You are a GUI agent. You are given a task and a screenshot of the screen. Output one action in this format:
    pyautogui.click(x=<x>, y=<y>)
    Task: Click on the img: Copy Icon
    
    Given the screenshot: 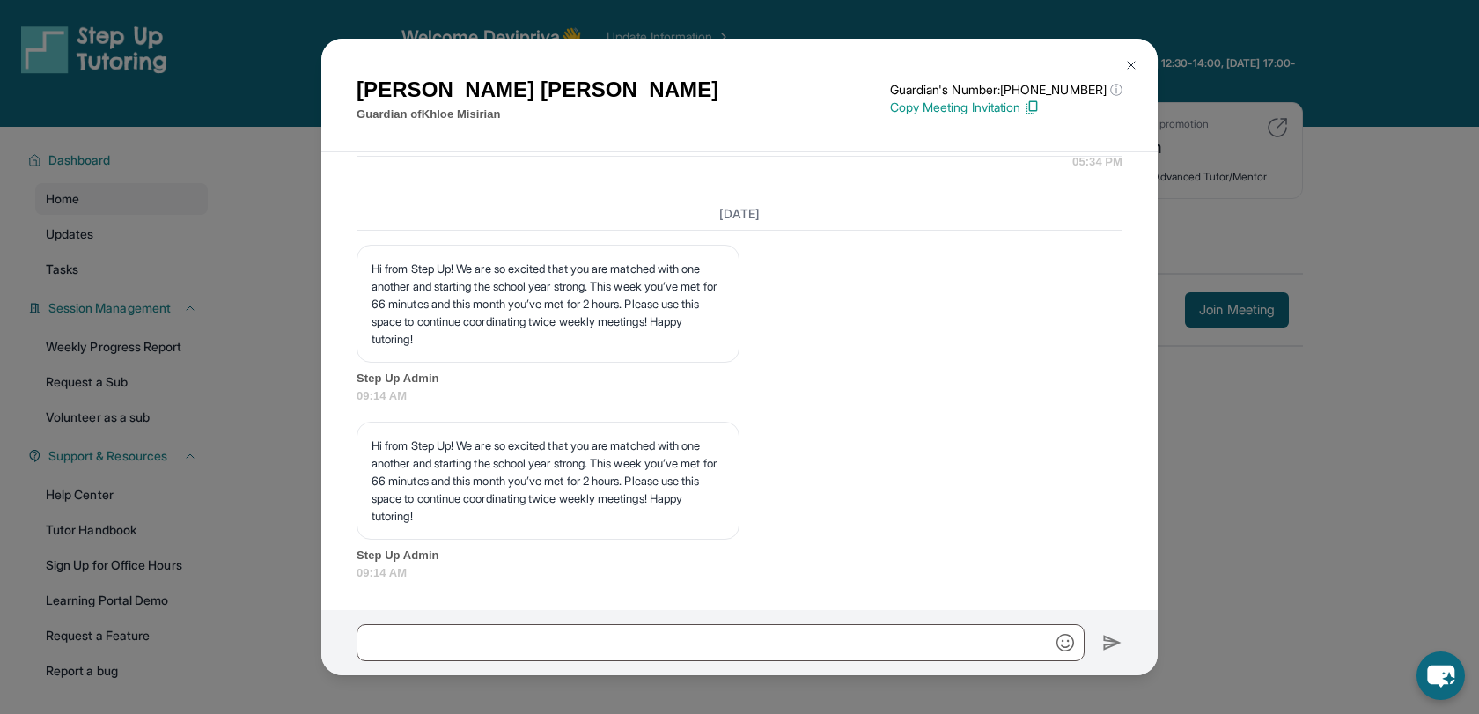 What is the action you would take?
    pyautogui.click(x=1032, y=107)
    